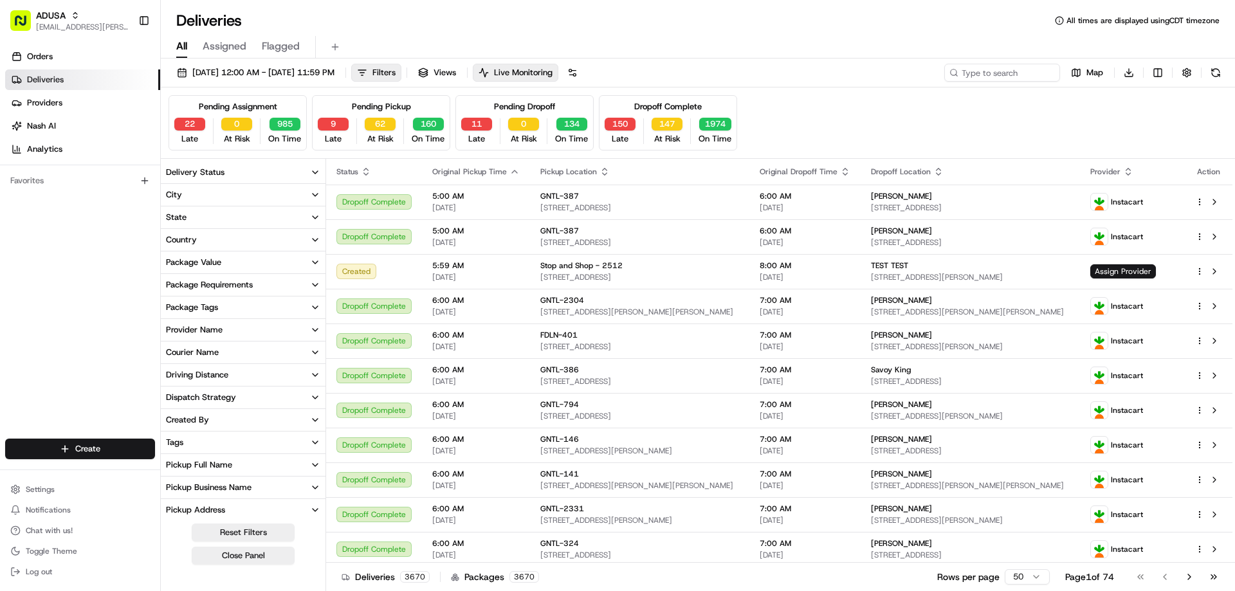 The width and height of the screenshot is (1235, 591). Describe the element at coordinates (380, 124) in the screenshot. I see `button: 62` at that location.